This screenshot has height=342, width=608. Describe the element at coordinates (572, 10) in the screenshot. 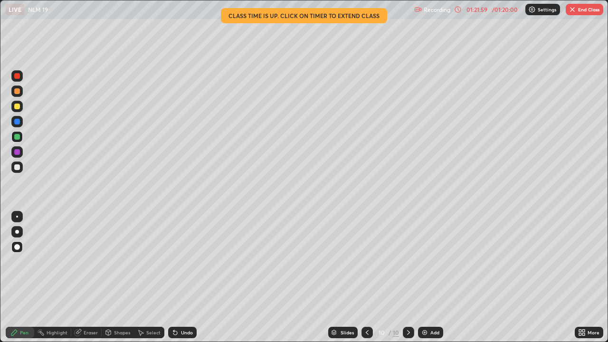

I see `img: end-class-cross` at that location.